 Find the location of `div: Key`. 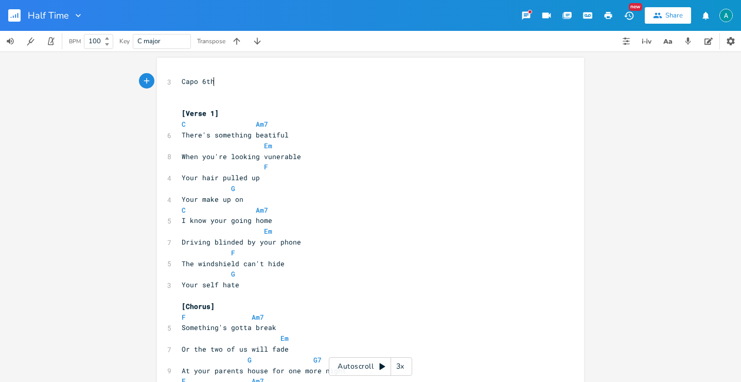

div: Key is located at coordinates (125, 41).